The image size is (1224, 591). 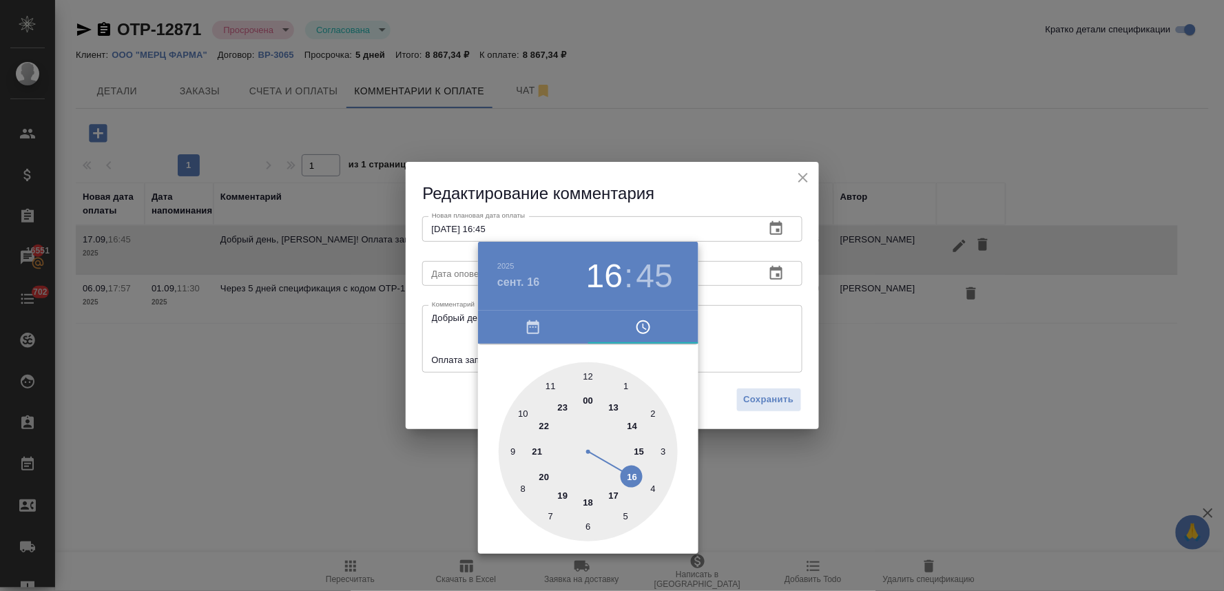 I want to click on h3: 16, so click(x=604, y=276).